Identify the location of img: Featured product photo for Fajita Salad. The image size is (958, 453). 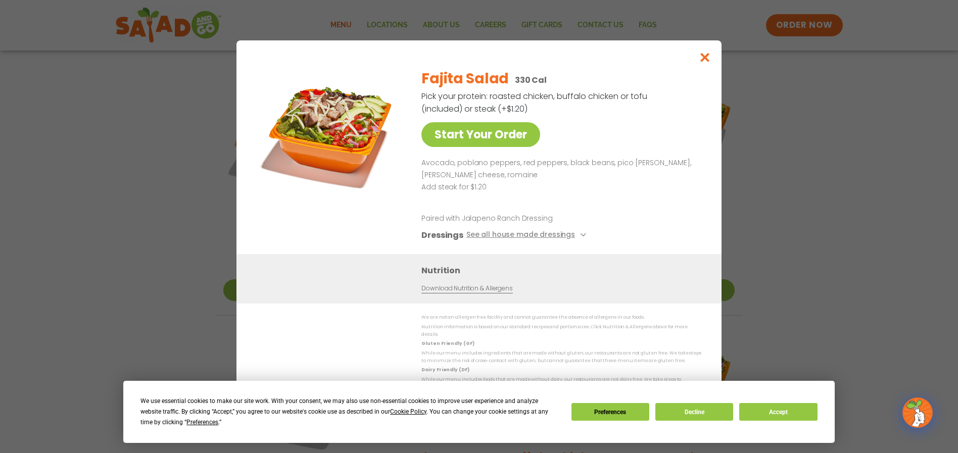
(330, 131).